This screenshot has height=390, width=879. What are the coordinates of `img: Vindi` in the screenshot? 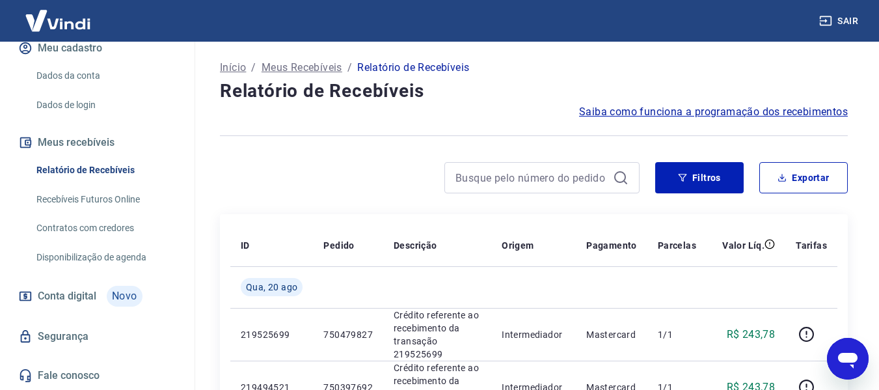 It's located at (58, 20).